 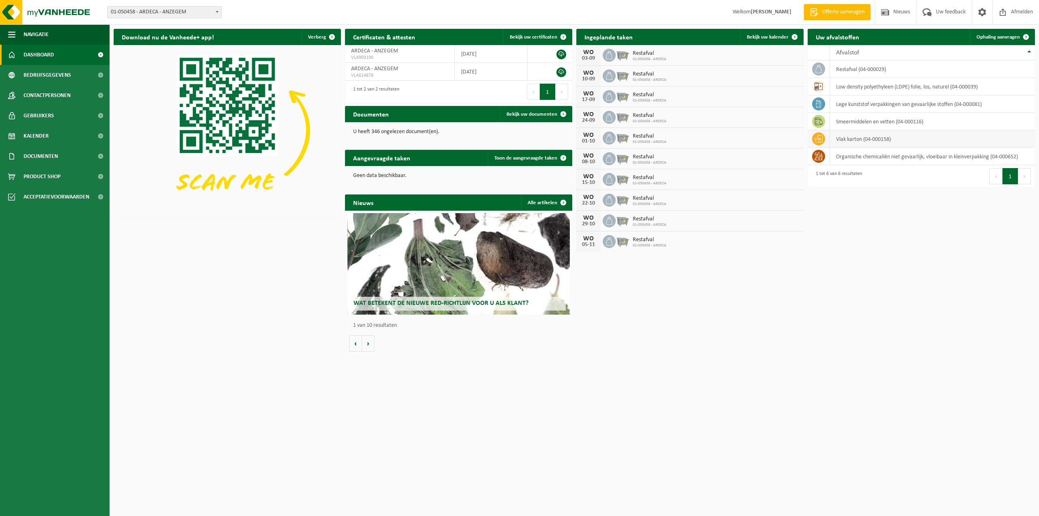 I want to click on img: Download de VHEPlus App, so click(x=227, y=130).